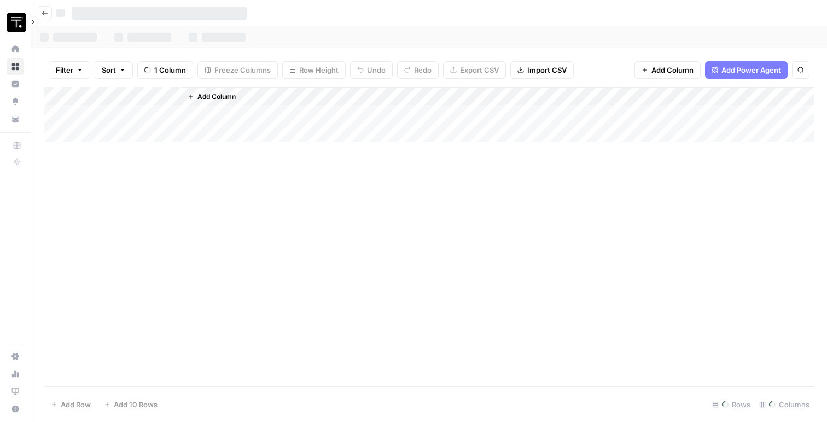 Image resolution: width=827 pixels, height=422 pixels. I want to click on a: Your Data, so click(15, 119).